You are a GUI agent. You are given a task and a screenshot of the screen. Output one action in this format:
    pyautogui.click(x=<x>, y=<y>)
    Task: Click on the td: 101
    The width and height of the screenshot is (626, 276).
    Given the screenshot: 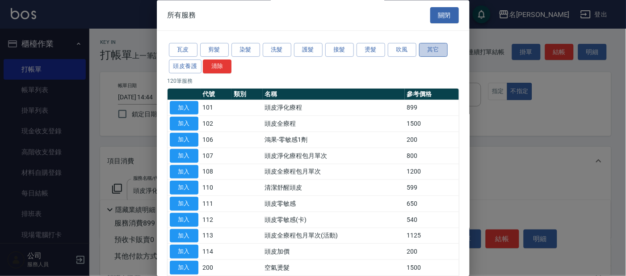 What is the action you would take?
    pyautogui.click(x=216, y=108)
    